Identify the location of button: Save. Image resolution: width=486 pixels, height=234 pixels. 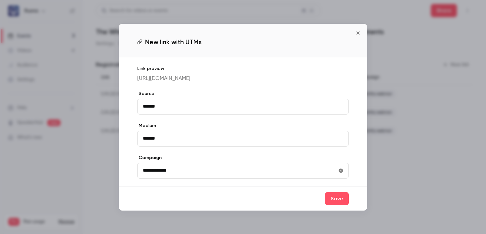
(337, 199).